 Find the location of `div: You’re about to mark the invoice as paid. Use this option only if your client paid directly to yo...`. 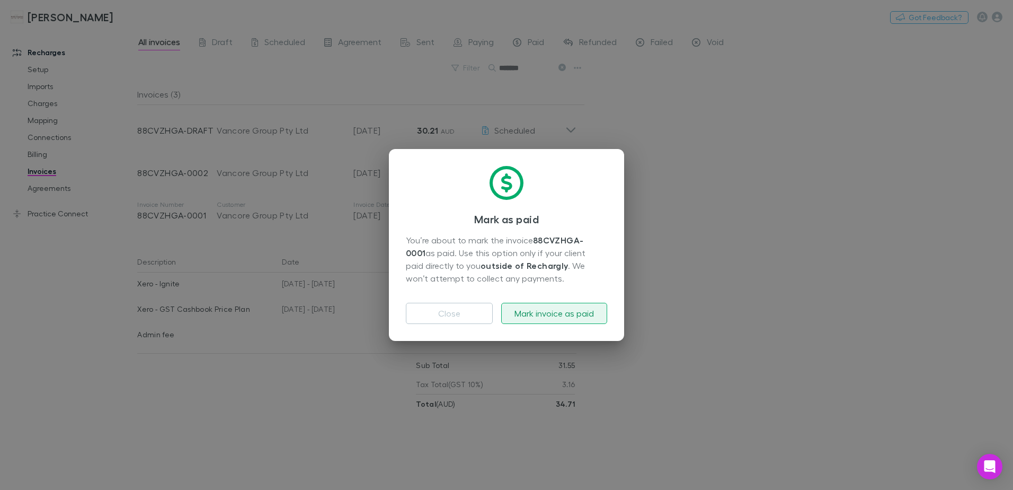

div: You’re about to mark the invoice as paid. Use this option only if your client paid directly to yo... is located at coordinates (507, 260).